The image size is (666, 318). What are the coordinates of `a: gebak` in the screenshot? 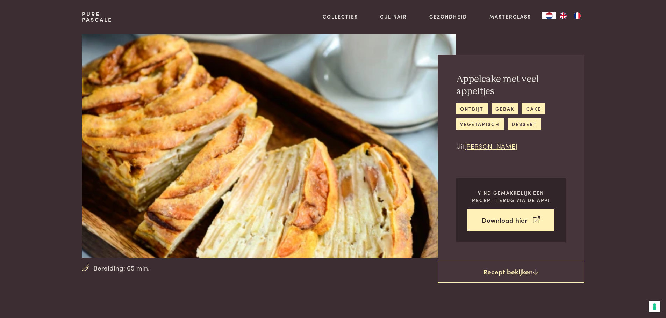 It's located at (505, 109).